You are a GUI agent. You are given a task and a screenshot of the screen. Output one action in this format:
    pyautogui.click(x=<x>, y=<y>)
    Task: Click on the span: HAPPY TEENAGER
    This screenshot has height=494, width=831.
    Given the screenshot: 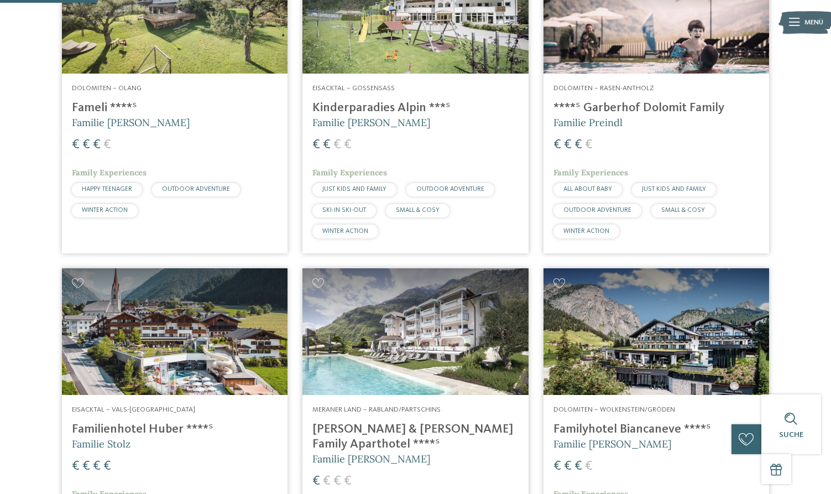 What is the action you would take?
    pyautogui.click(x=107, y=189)
    